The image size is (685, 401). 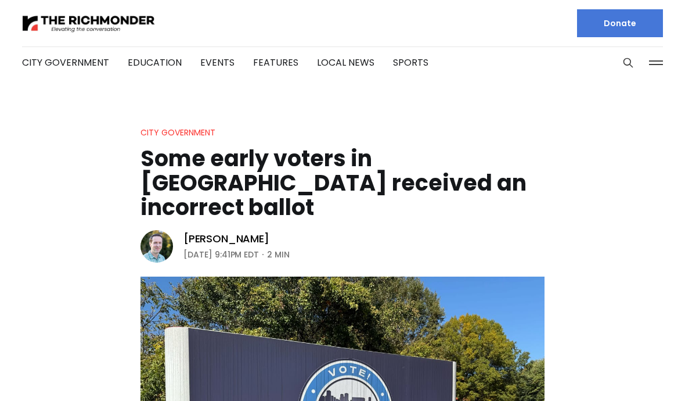 I want to click on a: Sports, so click(x=410, y=62).